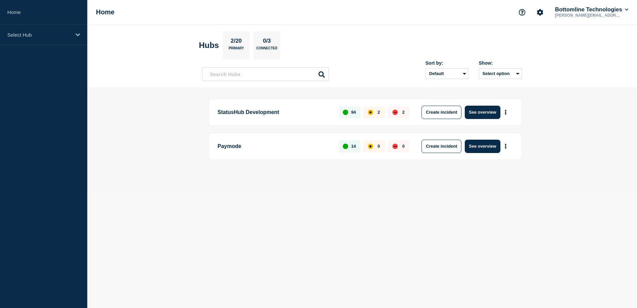  What do you see at coordinates (353, 146) in the screenshot?
I see `p: 14` at bounding box center [353, 146].